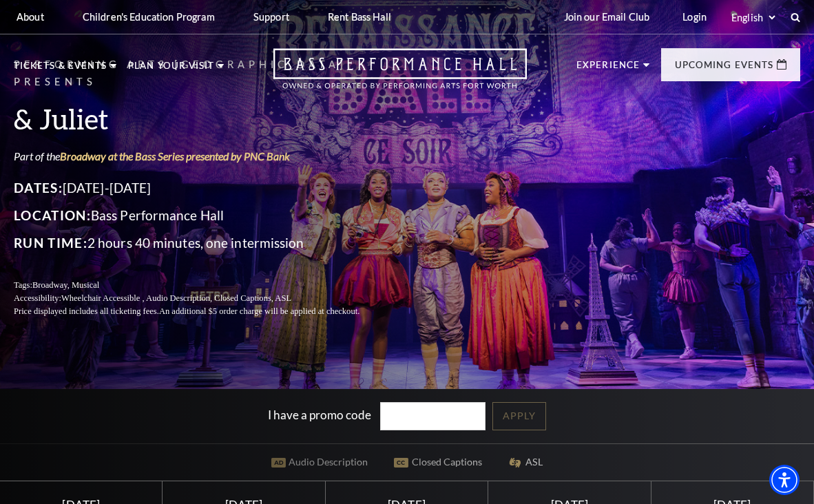 Image resolution: width=814 pixels, height=504 pixels. Describe the element at coordinates (753, 17) in the screenshot. I see `select: Select:` at that location.